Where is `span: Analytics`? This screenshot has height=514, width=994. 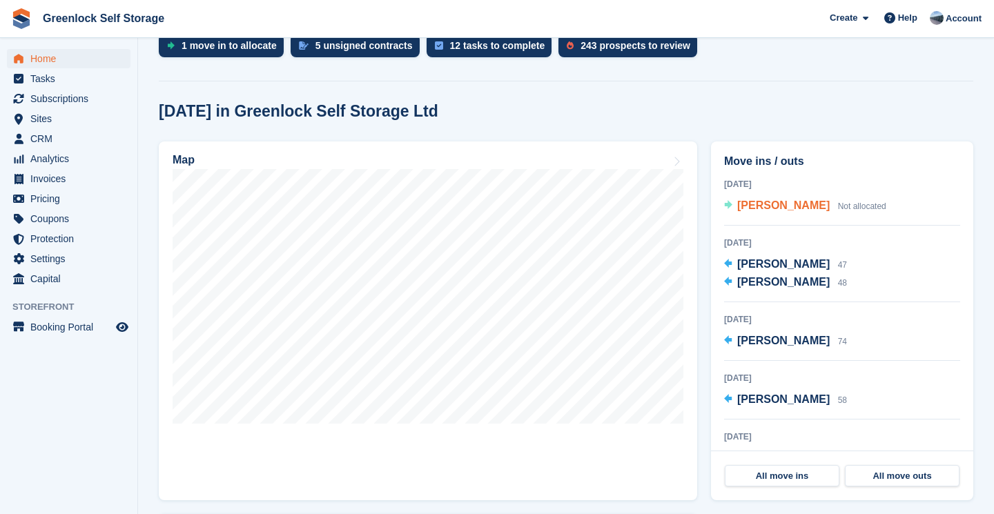 span: Analytics is located at coordinates (72, 159).